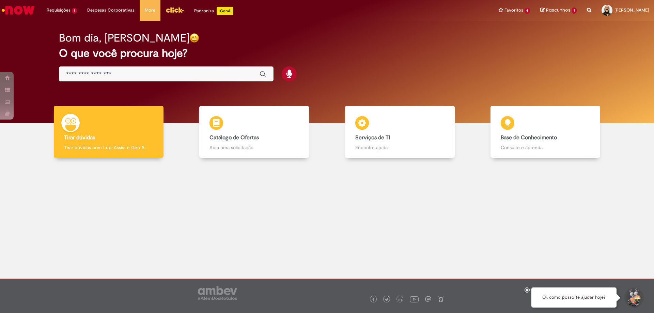 This screenshot has height=313, width=654. What do you see at coordinates (574, 297) in the screenshot?
I see `div: Oi, como posso te ajudar hoje?` at bounding box center [574, 297].